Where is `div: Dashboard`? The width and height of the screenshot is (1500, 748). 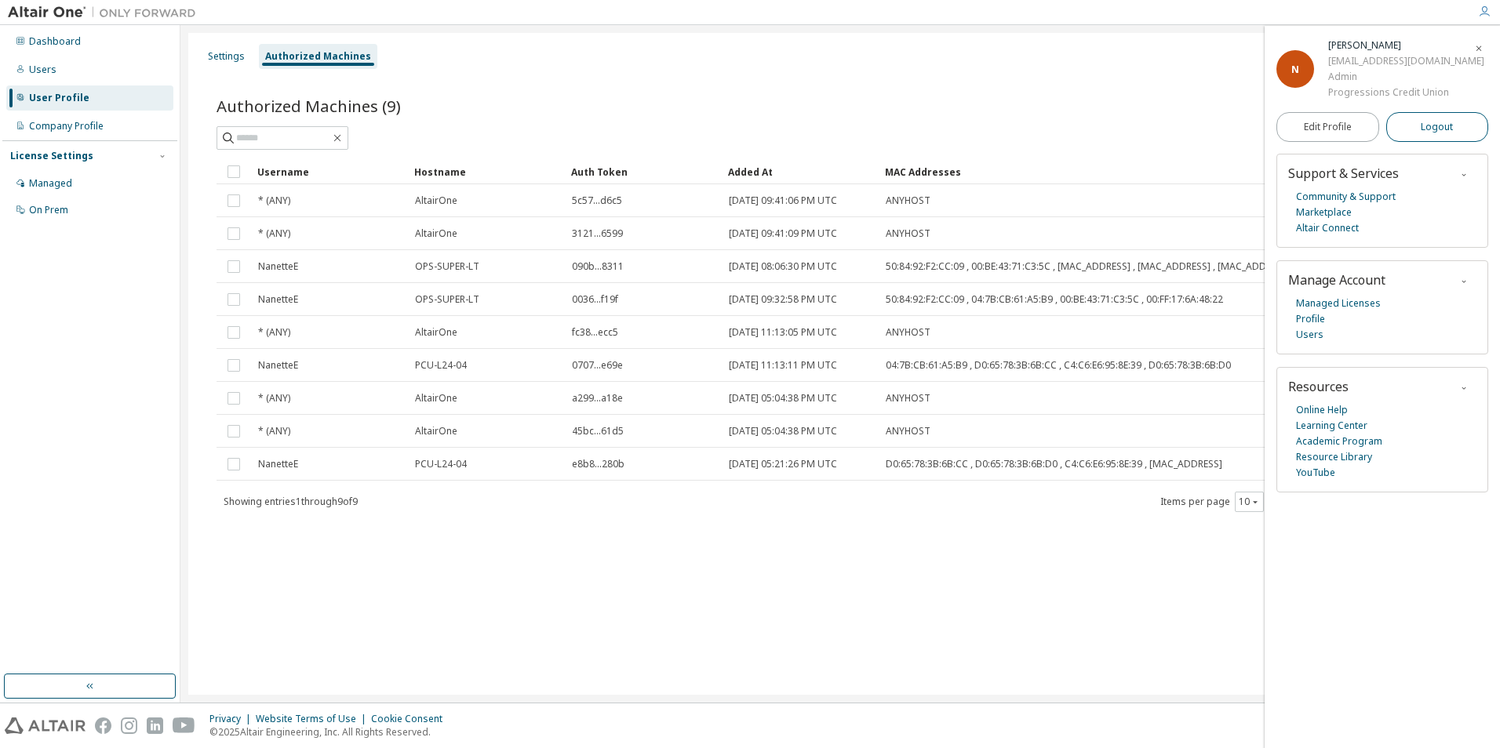 div: Dashboard is located at coordinates (55, 42).